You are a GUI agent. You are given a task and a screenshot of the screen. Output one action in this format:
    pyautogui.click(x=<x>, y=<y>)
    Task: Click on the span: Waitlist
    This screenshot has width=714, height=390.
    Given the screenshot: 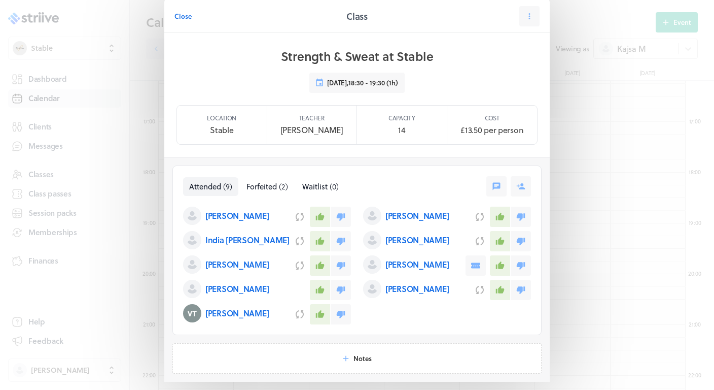 What is the action you would take?
    pyautogui.click(x=315, y=186)
    